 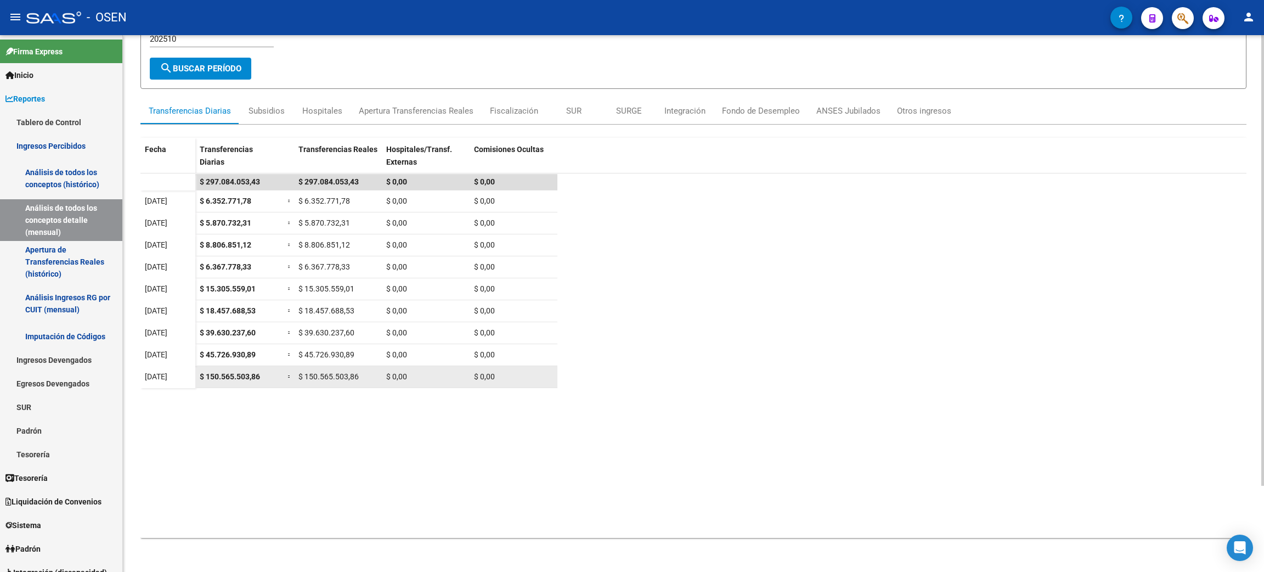 What do you see at coordinates (514, 111) in the screenshot?
I see `div: Fiscalización` at bounding box center [514, 111].